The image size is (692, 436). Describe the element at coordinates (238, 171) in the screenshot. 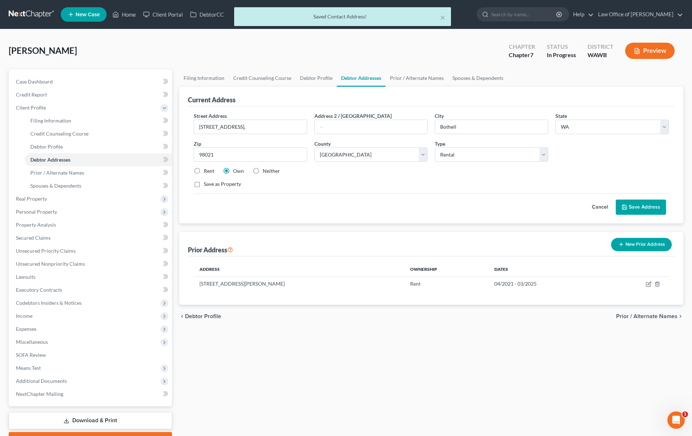

I see `label: Own` at that location.